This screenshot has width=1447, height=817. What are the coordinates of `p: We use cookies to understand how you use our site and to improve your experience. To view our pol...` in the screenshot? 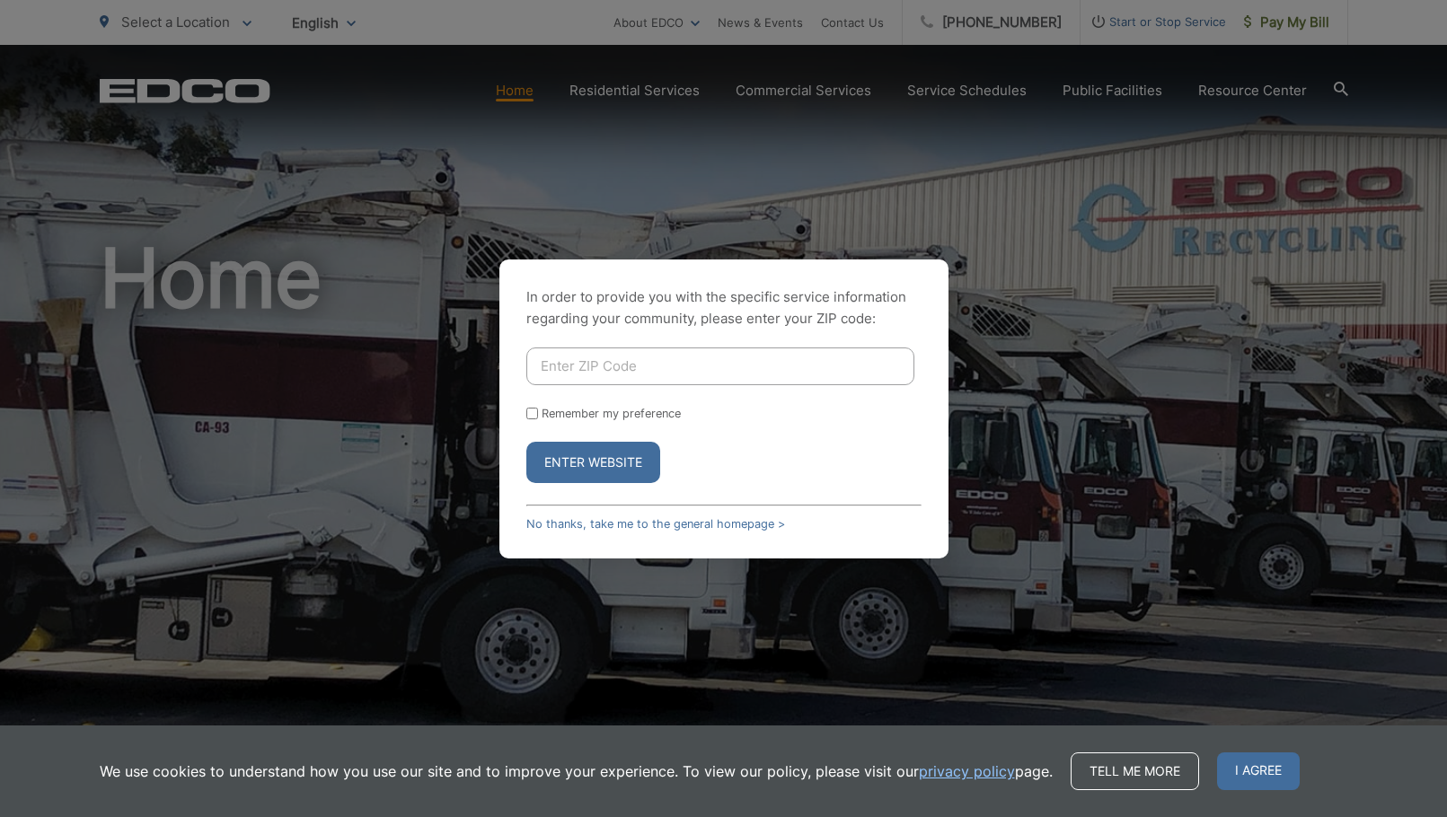 It's located at (576, 772).